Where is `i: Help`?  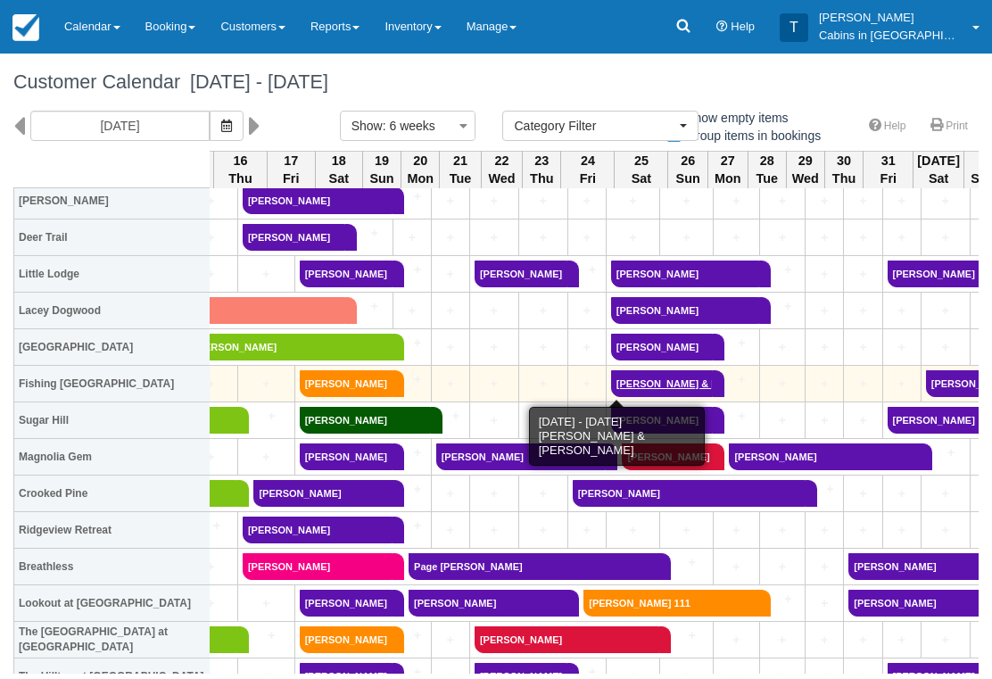
i: Help is located at coordinates (722, 27).